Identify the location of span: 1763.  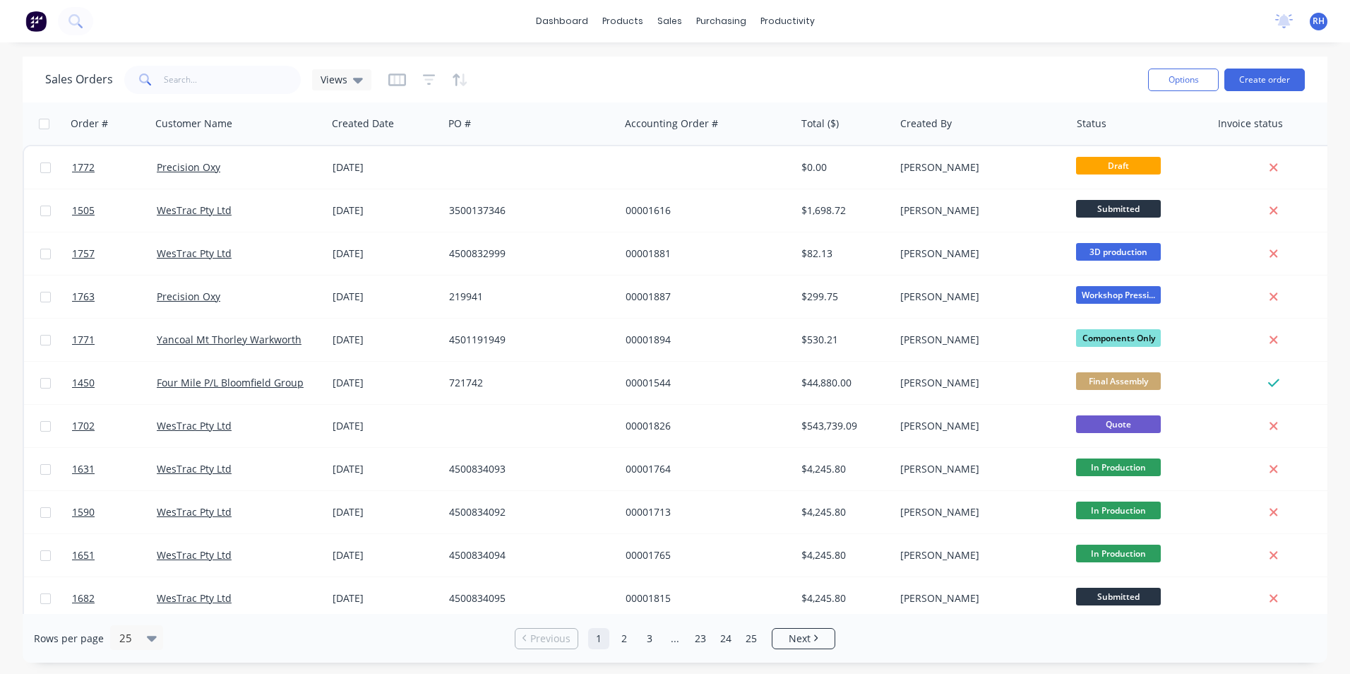
(83, 297).